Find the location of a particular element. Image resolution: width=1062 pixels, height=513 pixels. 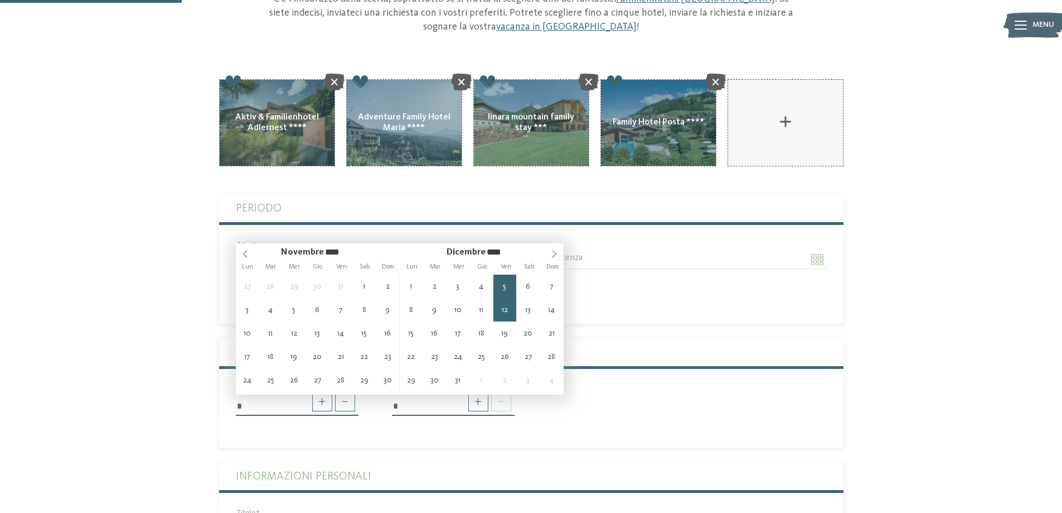

span: Ottobre 28, 2025 is located at coordinates (271, 286).